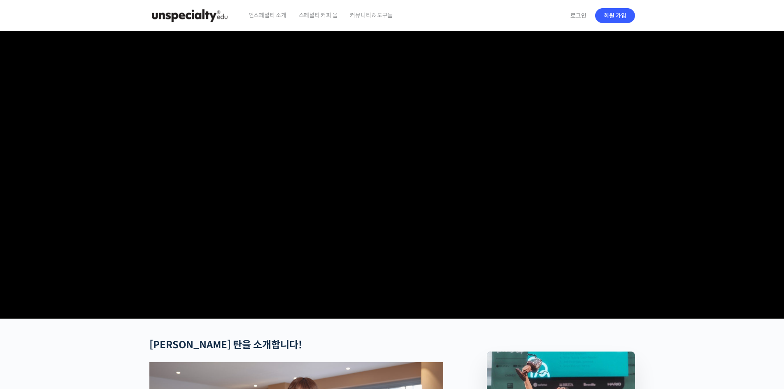 This screenshot has height=389, width=784. Describe the element at coordinates (578, 16) in the screenshot. I see `a: 로그인` at that location.